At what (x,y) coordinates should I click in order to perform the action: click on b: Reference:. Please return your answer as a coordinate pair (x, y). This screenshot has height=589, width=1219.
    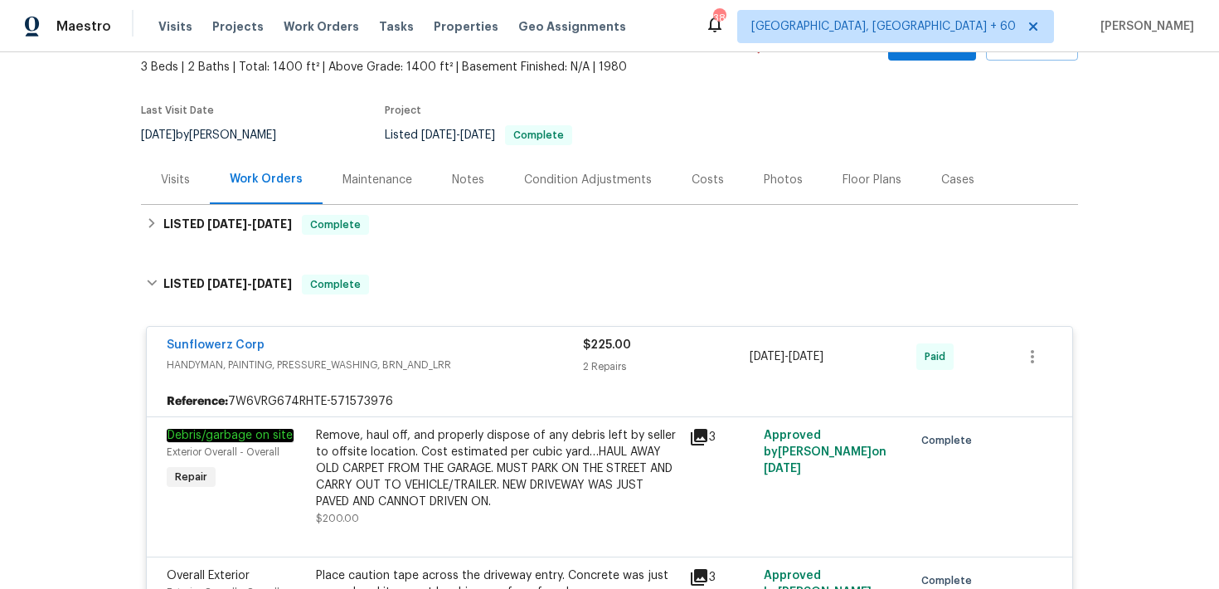
    Looking at the image, I should click on (197, 401).